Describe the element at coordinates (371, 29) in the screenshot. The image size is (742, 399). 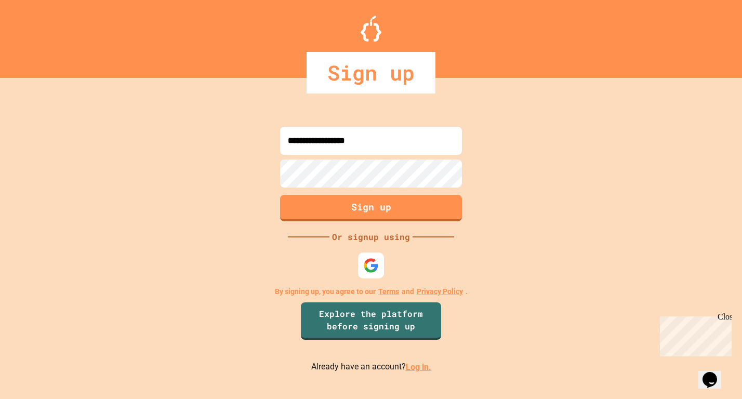
I see `img: Logo.svg` at that location.